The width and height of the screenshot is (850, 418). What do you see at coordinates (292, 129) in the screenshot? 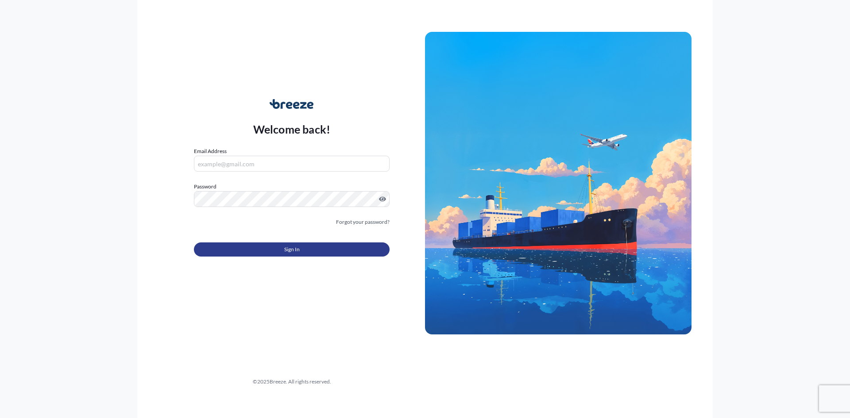
I see `p: Welcome back!` at bounding box center [292, 129].